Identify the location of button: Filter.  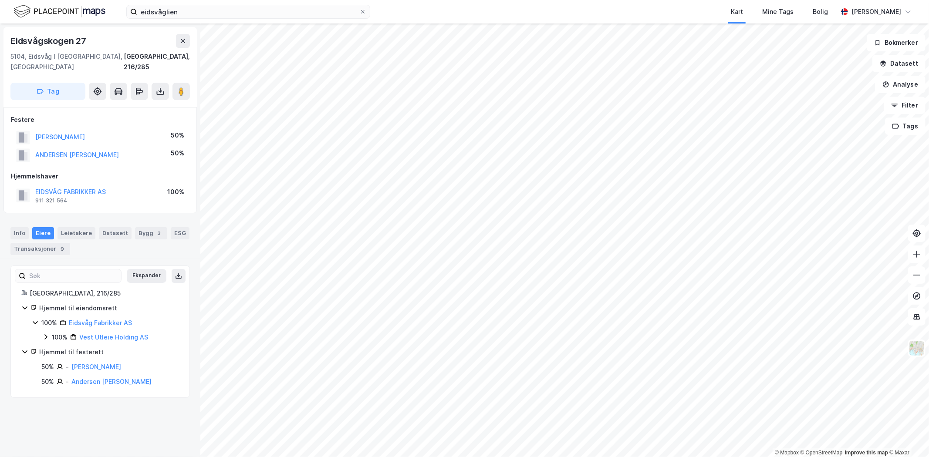
(905, 105).